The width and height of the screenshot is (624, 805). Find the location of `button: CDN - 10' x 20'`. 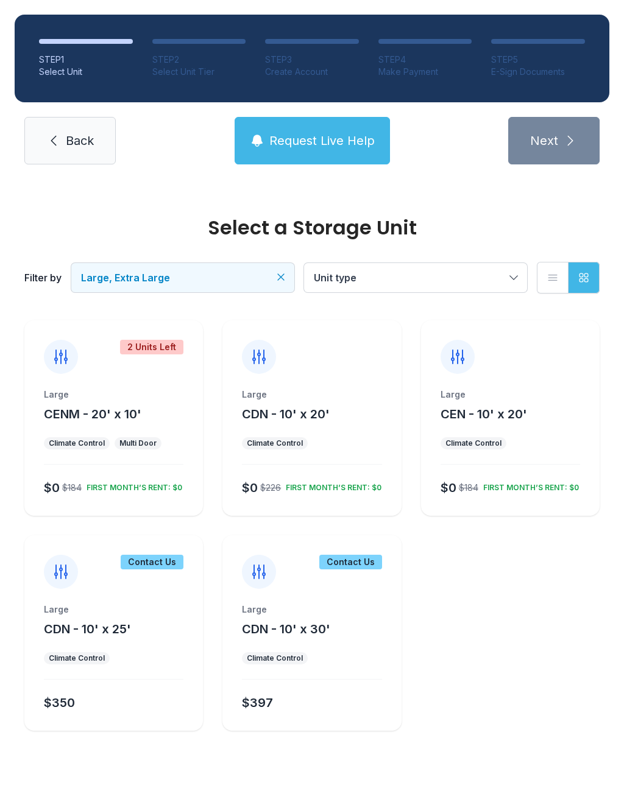

button: CDN - 10' x 20' is located at coordinates (286, 414).